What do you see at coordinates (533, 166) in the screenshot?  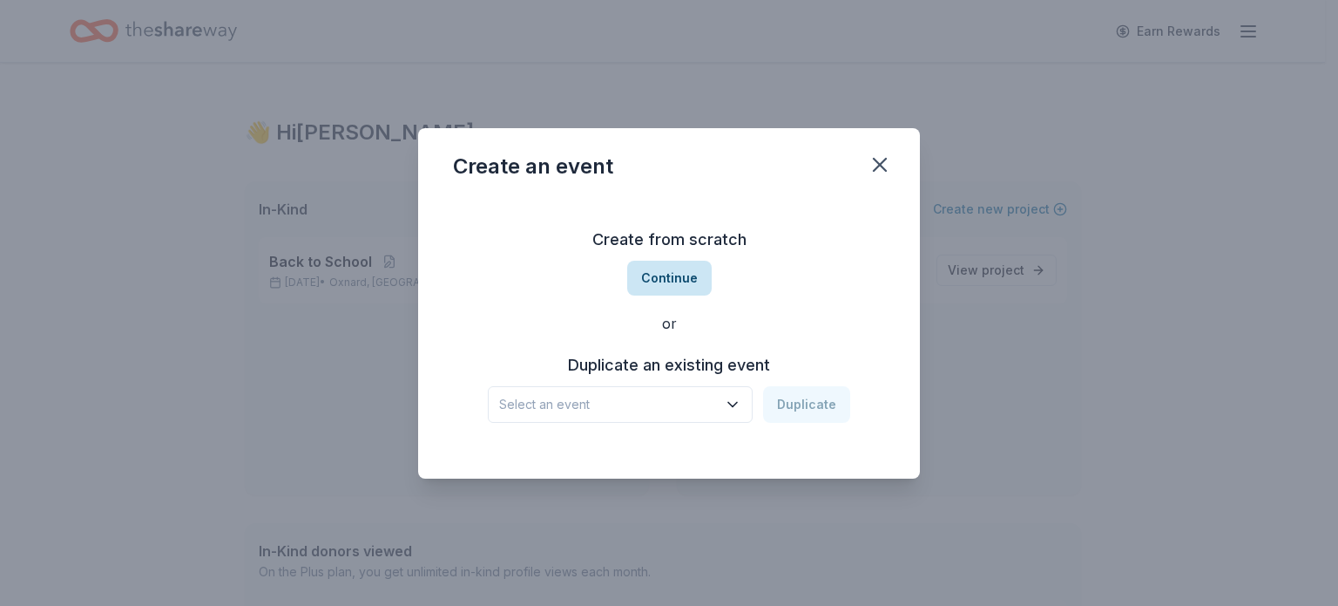 I see `div: Create an event` at bounding box center [533, 166].